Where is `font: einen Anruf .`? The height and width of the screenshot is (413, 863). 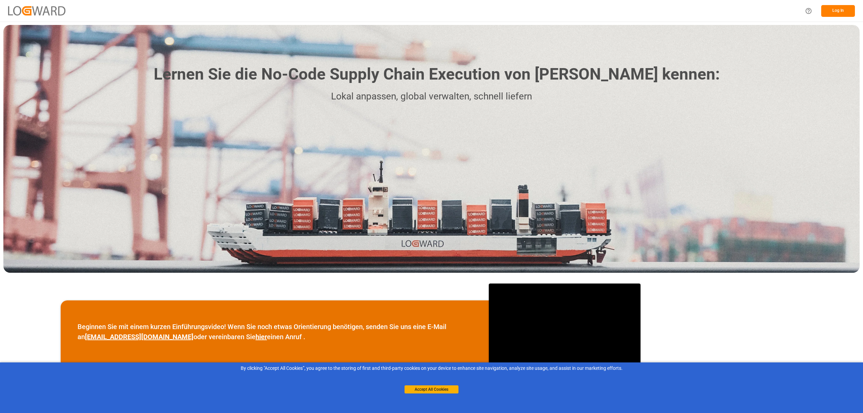 font: einen Anruf . is located at coordinates (286, 337).